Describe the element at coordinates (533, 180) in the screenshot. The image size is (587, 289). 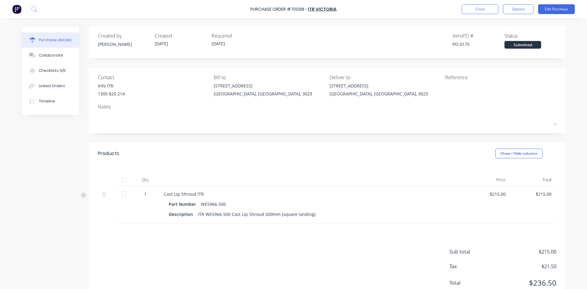
I see `div: Total` at that location.